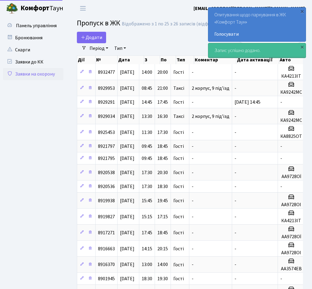  What do you see at coordinates (99, 48) in the screenshot?
I see `a: Період` at bounding box center [99, 48].